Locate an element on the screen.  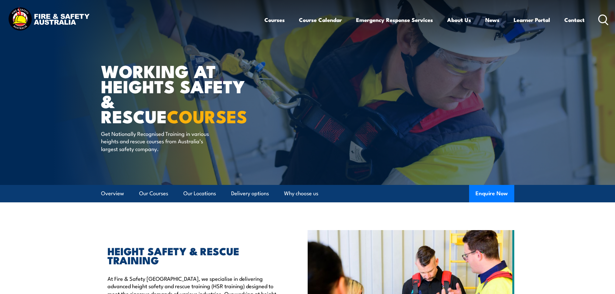
a: Why choose us is located at coordinates (301, 193).